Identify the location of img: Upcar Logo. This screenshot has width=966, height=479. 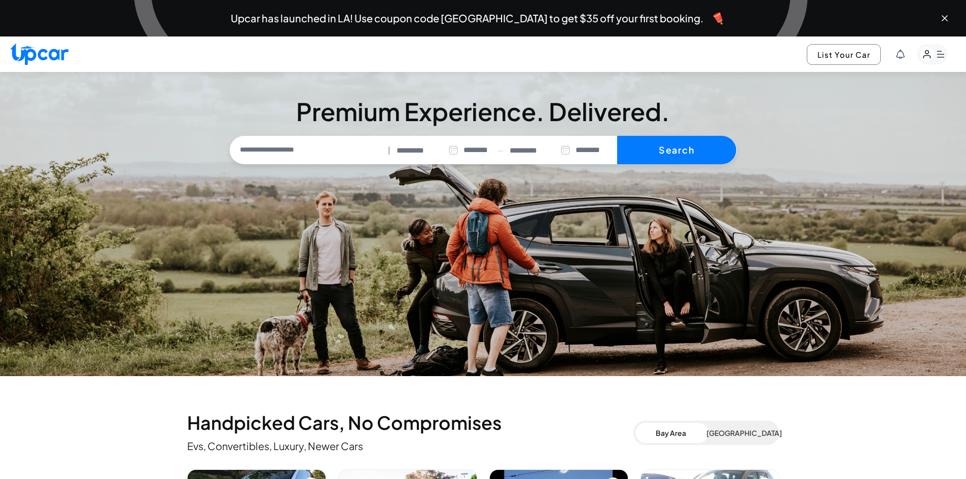
(39, 54).